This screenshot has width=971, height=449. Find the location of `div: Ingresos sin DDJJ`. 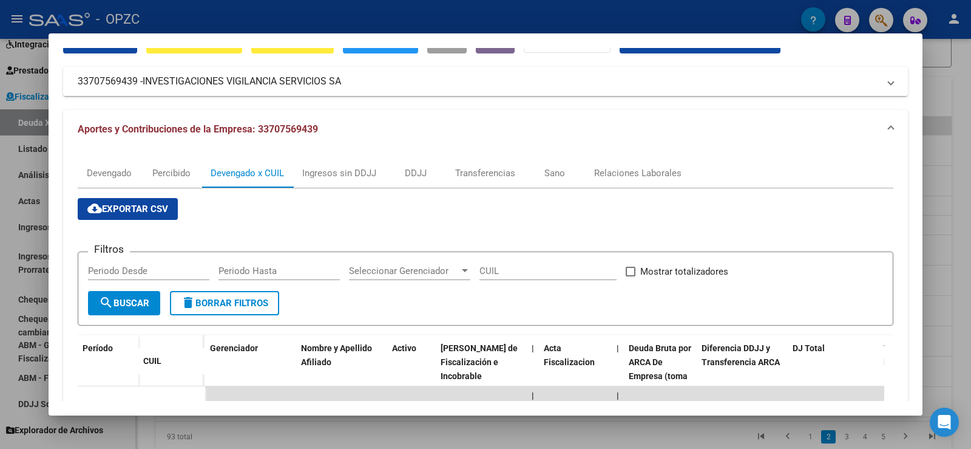

div: Ingresos sin DDJJ is located at coordinates (339, 173).